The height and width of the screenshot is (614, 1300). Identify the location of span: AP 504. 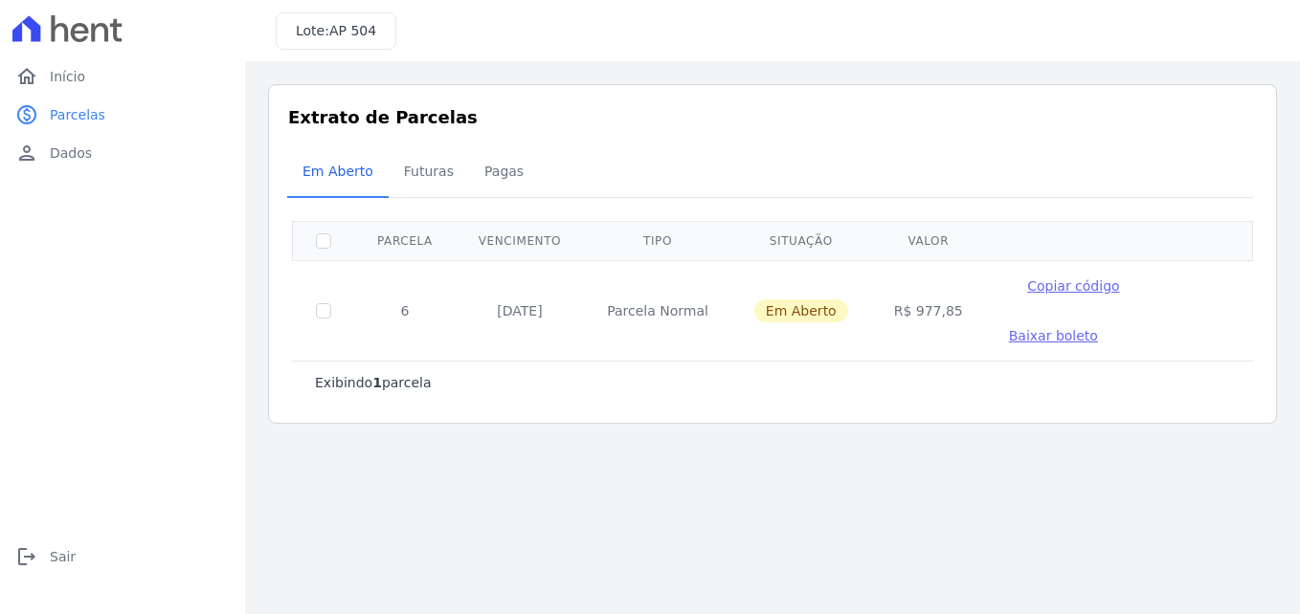
(352, 31).